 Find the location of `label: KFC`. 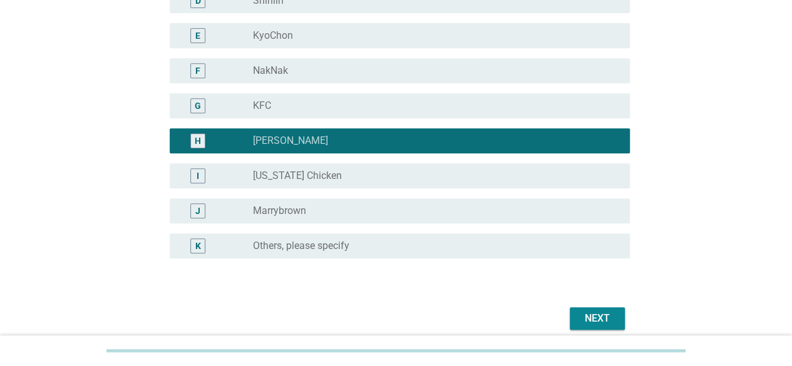

label: KFC is located at coordinates (262, 106).